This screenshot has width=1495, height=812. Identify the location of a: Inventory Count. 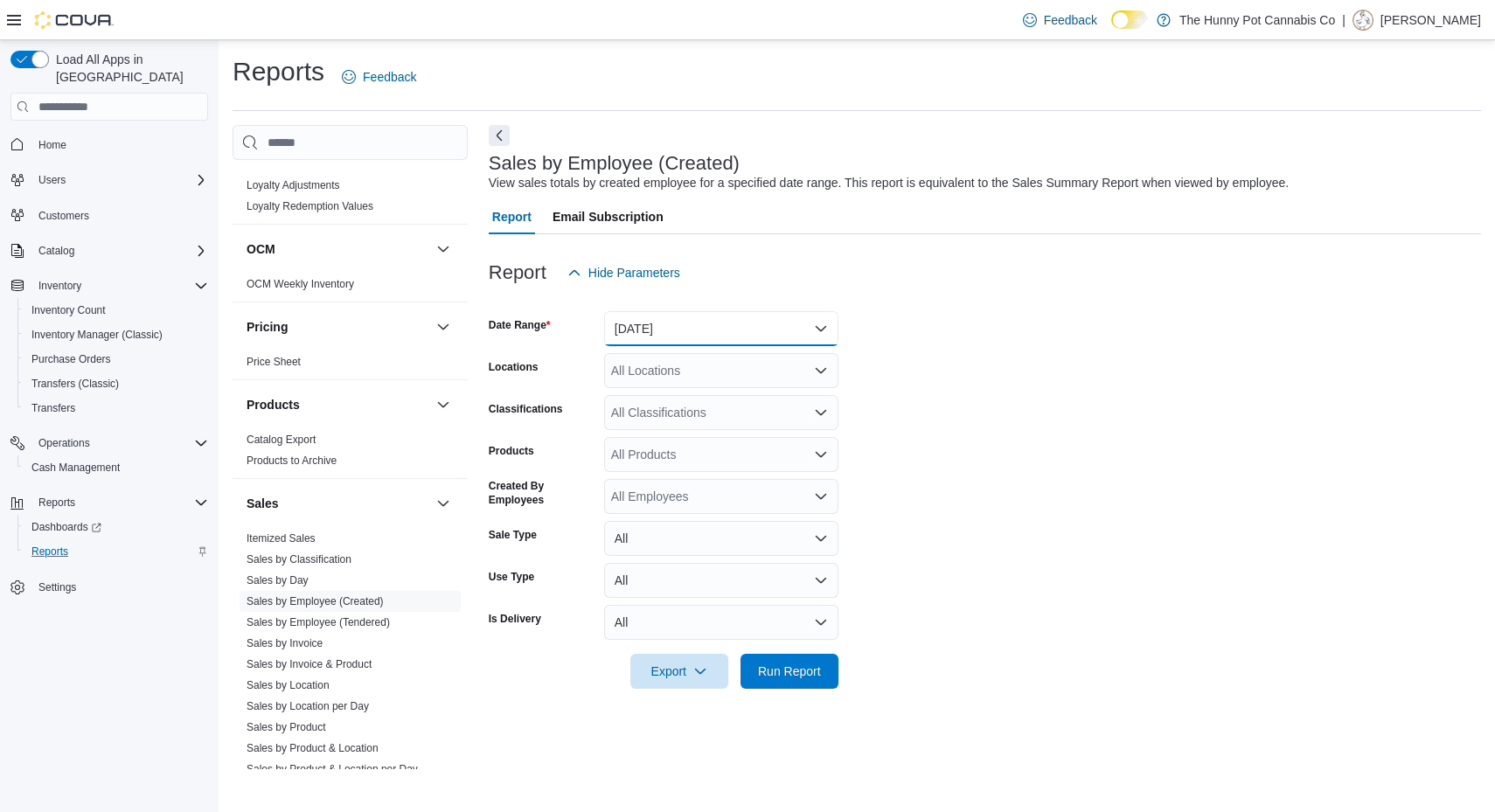
(68, 310).